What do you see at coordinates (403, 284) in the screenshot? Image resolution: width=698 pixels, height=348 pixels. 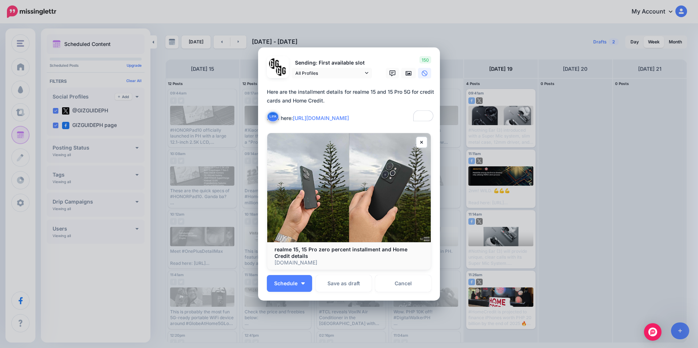 I see `a: Cancel` at bounding box center [403, 284].